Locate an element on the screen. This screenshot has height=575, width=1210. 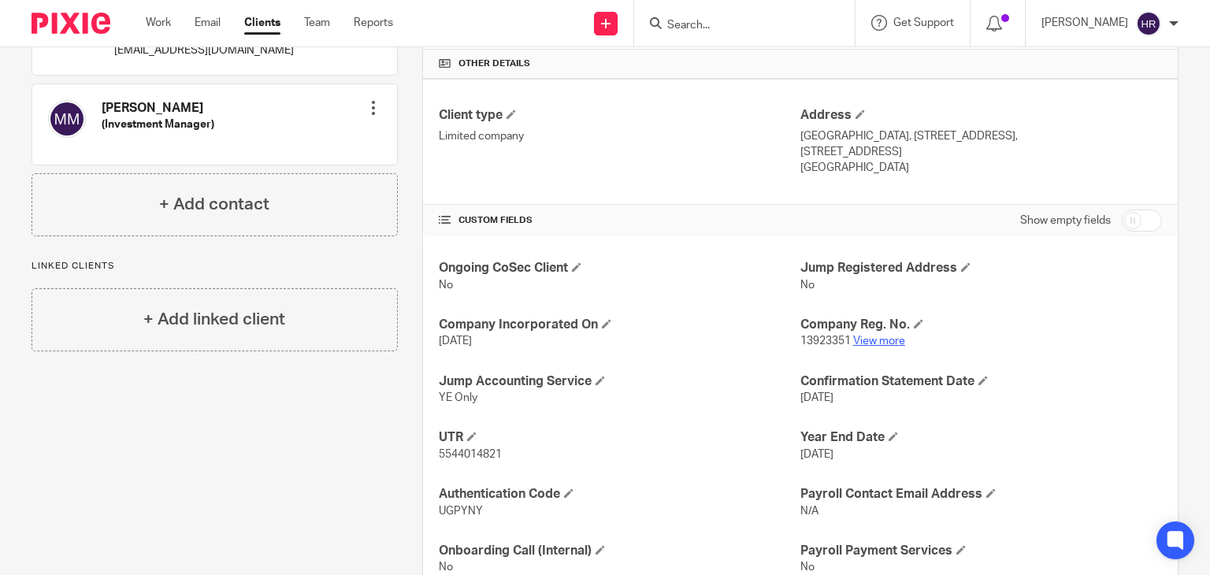
h4: Ongoing CoSec Client is located at coordinates (619, 268).